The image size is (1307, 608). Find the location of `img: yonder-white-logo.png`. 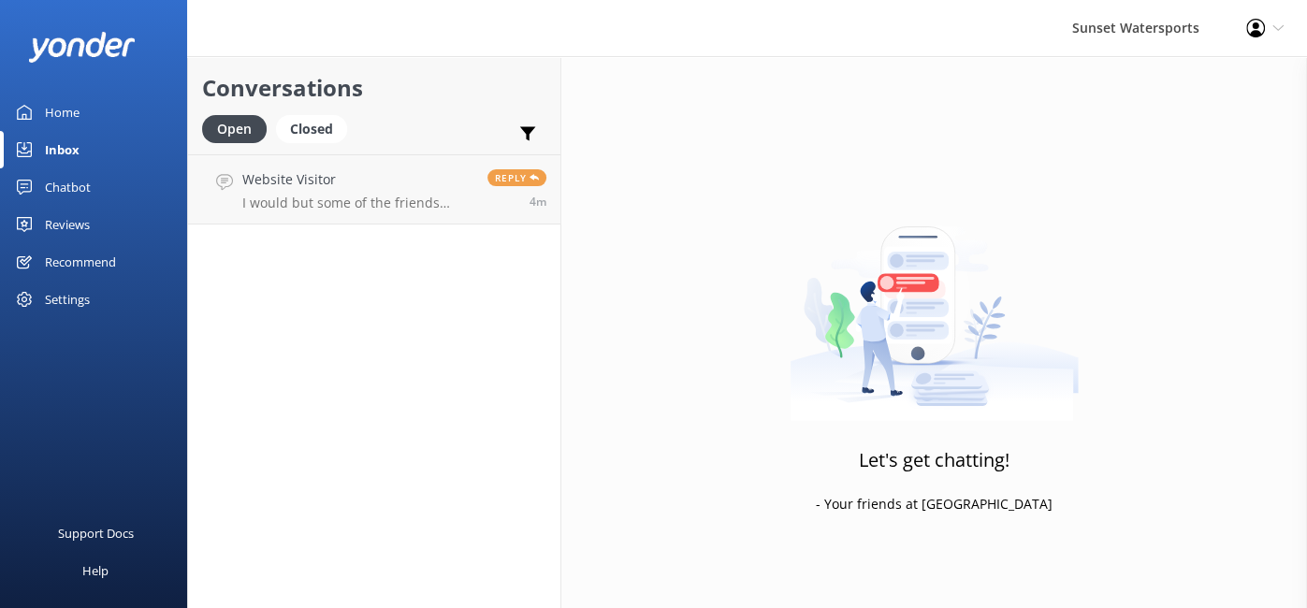

img: yonder-white-logo.png is located at coordinates (81, 47).